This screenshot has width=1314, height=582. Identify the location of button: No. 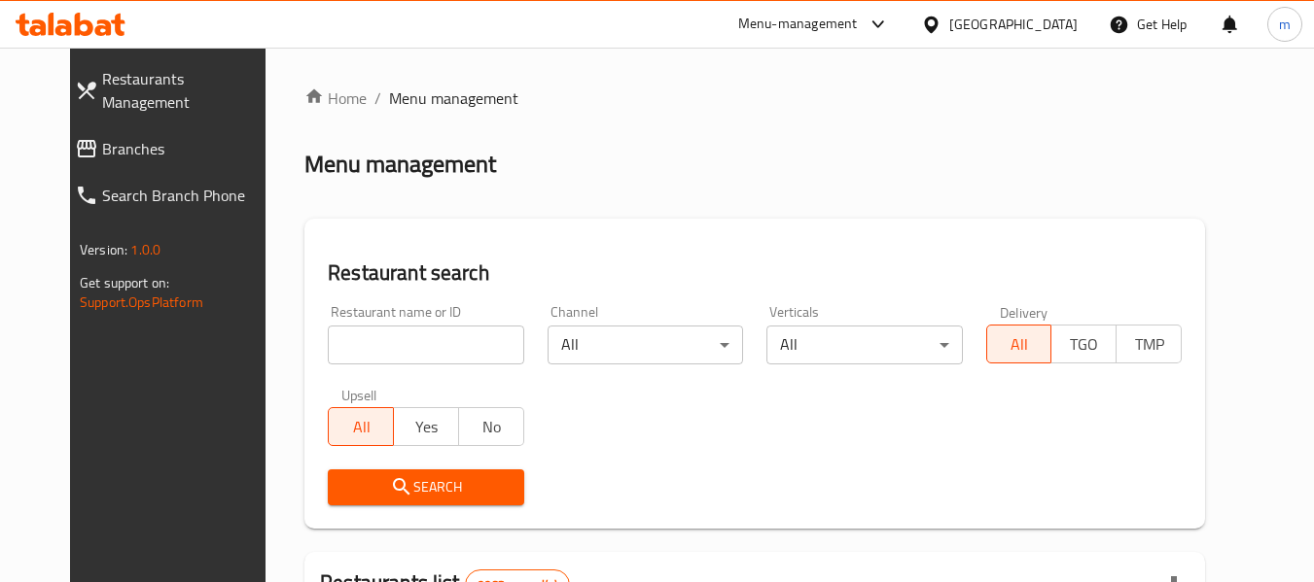
(491, 427).